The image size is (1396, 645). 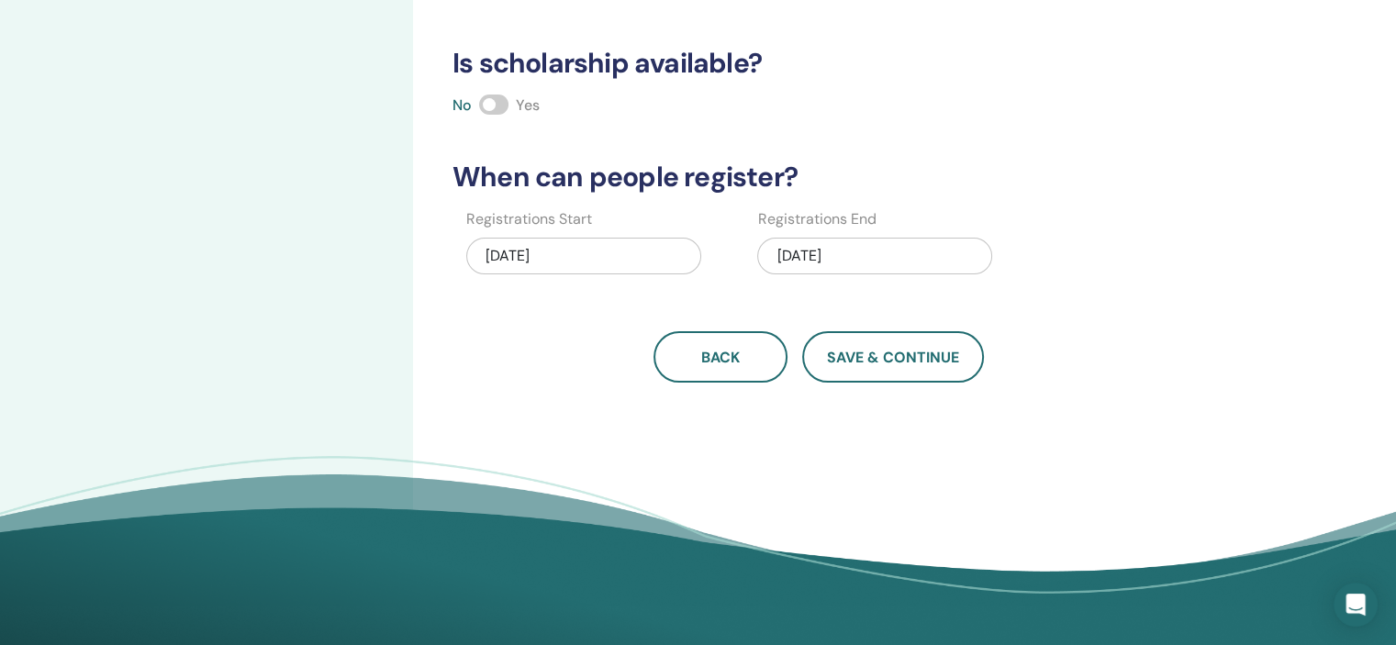 I want to click on h3: Is scholarship available?, so click(x=819, y=63).